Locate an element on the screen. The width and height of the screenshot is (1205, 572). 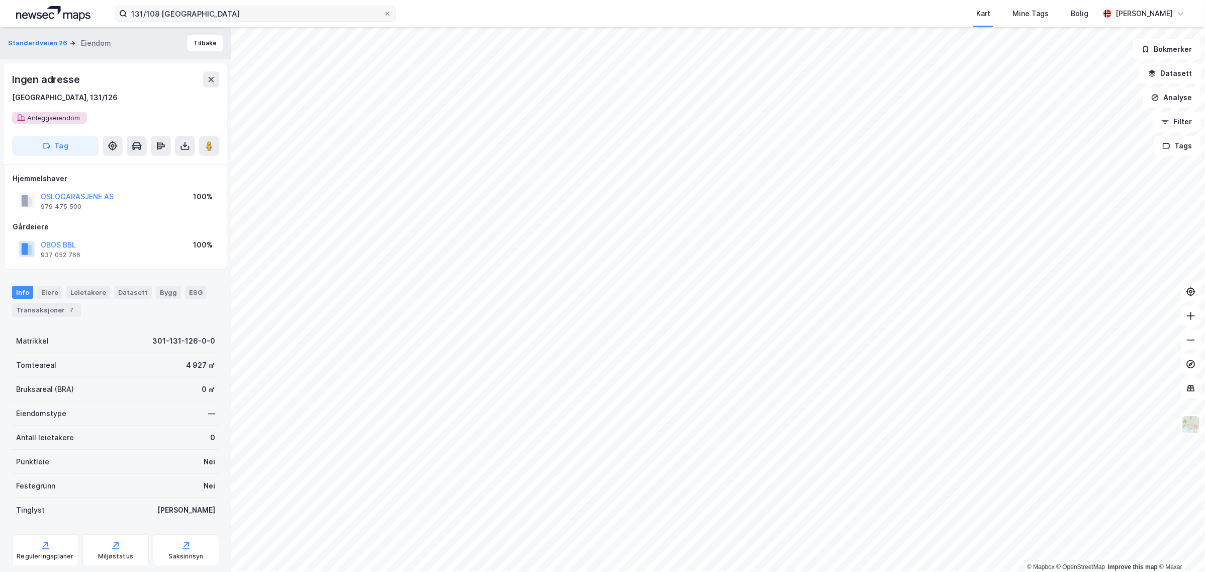
div: Leietakere is located at coordinates (88, 292).